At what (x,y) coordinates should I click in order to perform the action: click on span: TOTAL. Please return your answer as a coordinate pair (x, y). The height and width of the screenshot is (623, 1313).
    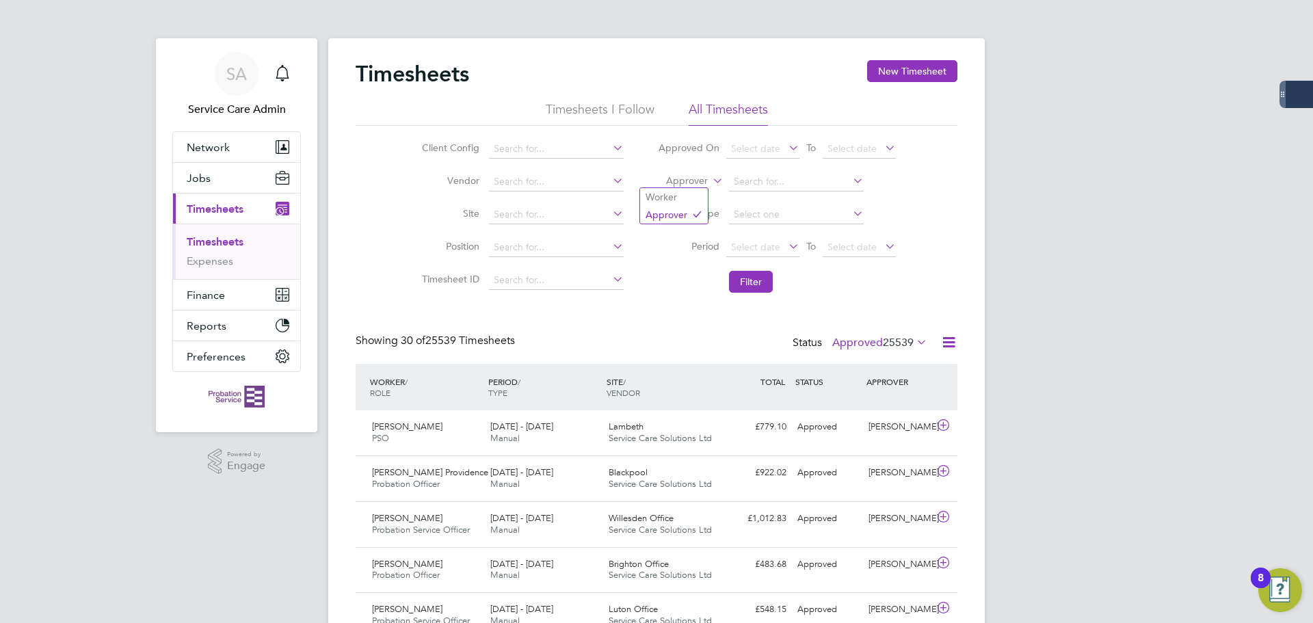
    Looking at the image, I should click on (773, 381).